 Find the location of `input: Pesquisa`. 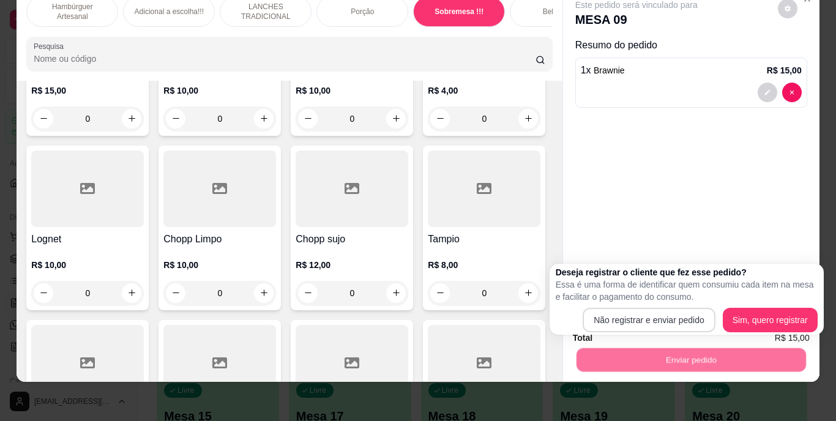

input: Pesquisa is located at coordinates (284, 59).